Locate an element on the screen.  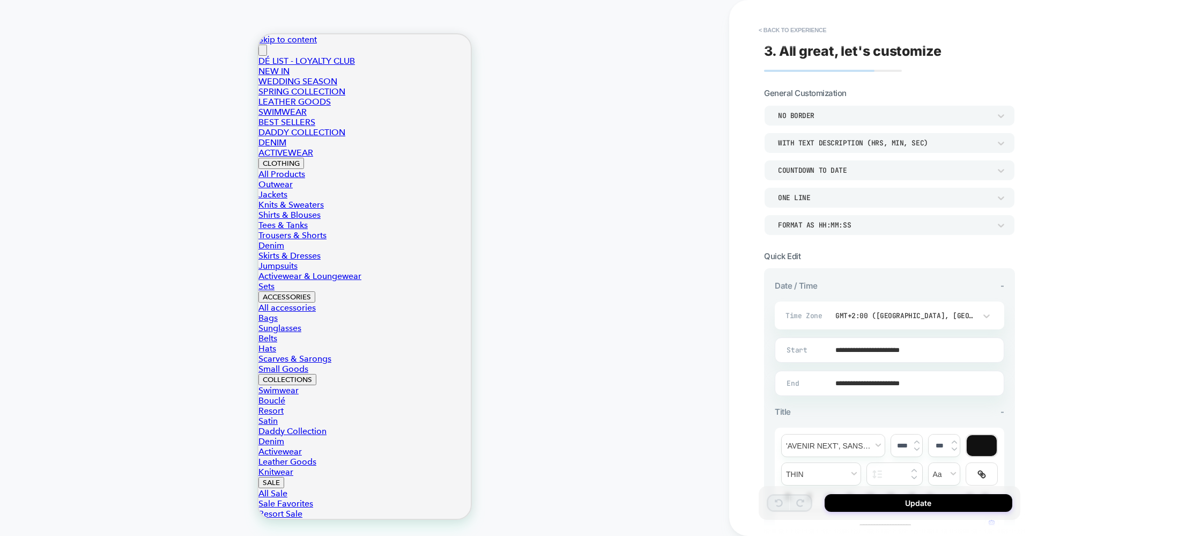
span: Date / Time is located at coordinates (796, 285).